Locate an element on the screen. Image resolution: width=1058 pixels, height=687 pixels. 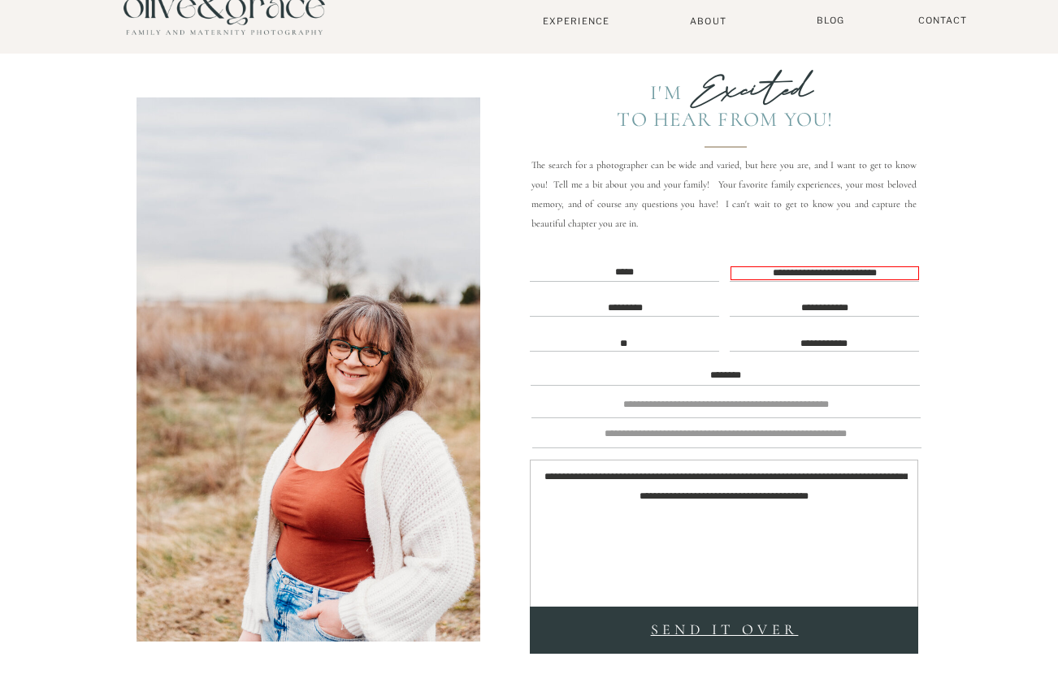
nav: Experience is located at coordinates (576, 21).